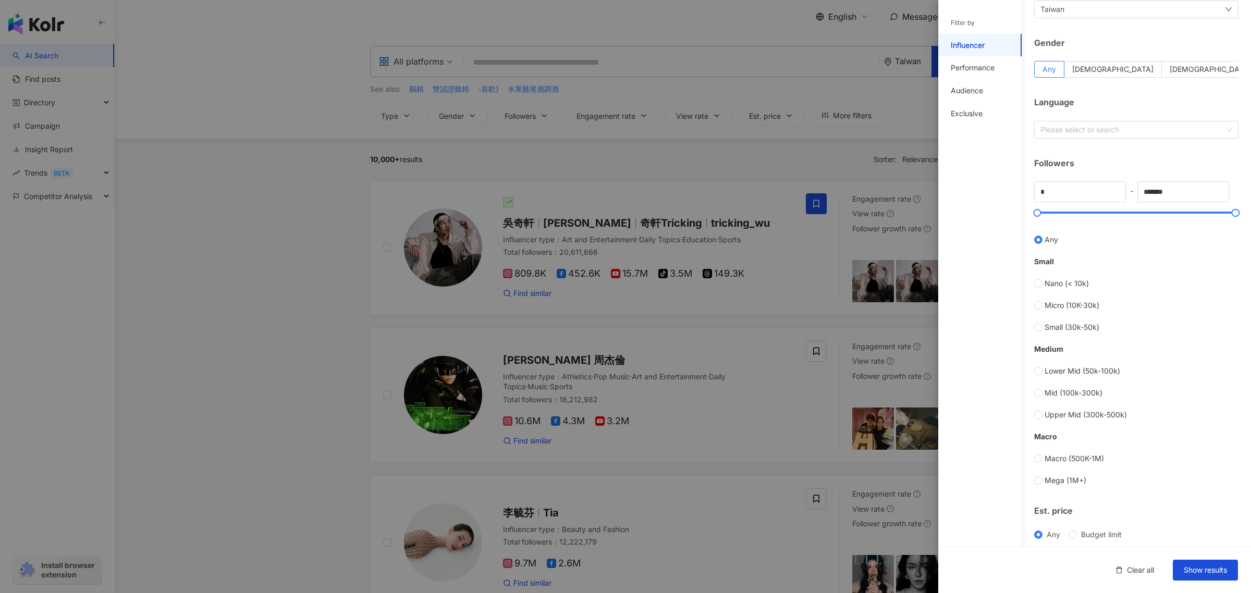 The image size is (1251, 593). What do you see at coordinates (1085, 415) in the screenshot?
I see `span: Upper Mid (300k-500k)` at bounding box center [1085, 415].